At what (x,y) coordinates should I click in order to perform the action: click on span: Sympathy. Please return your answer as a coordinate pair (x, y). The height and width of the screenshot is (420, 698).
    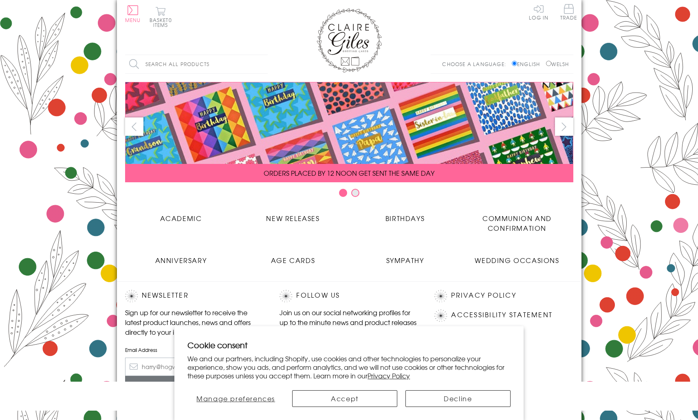
    Looking at the image, I should click on (405, 260).